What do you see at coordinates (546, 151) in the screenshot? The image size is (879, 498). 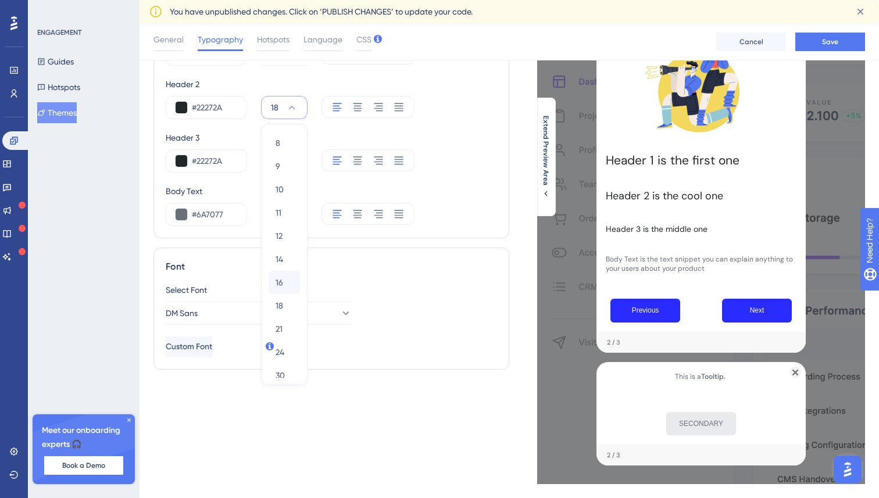 I see `span: Extend Preview Area` at bounding box center [546, 151].